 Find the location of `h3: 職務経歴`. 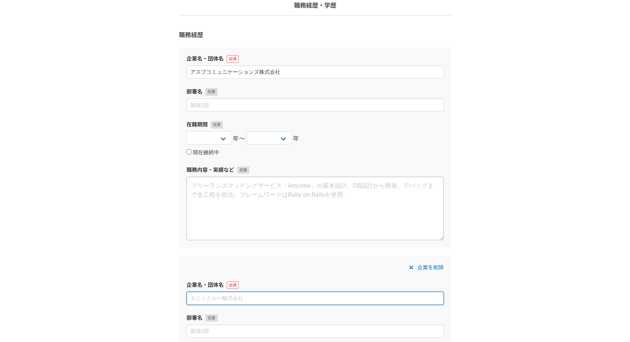

h3: 職務経歴 is located at coordinates (315, 35).